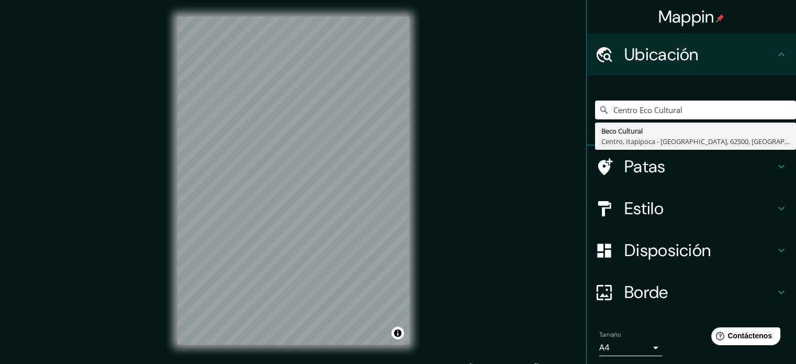 The height and width of the screenshot is (364, 796). I want to click on font: Beco Cultural, so click(622, 131).